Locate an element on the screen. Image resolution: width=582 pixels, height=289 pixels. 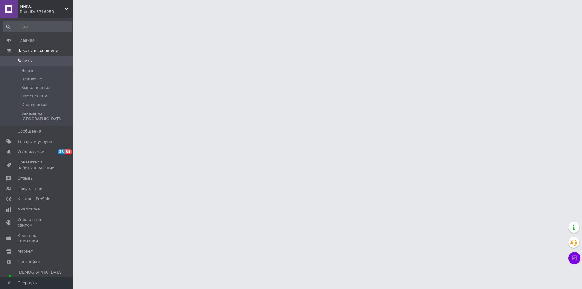
div: Ваш ID: 3716058 is located at coordinates (46, 12).